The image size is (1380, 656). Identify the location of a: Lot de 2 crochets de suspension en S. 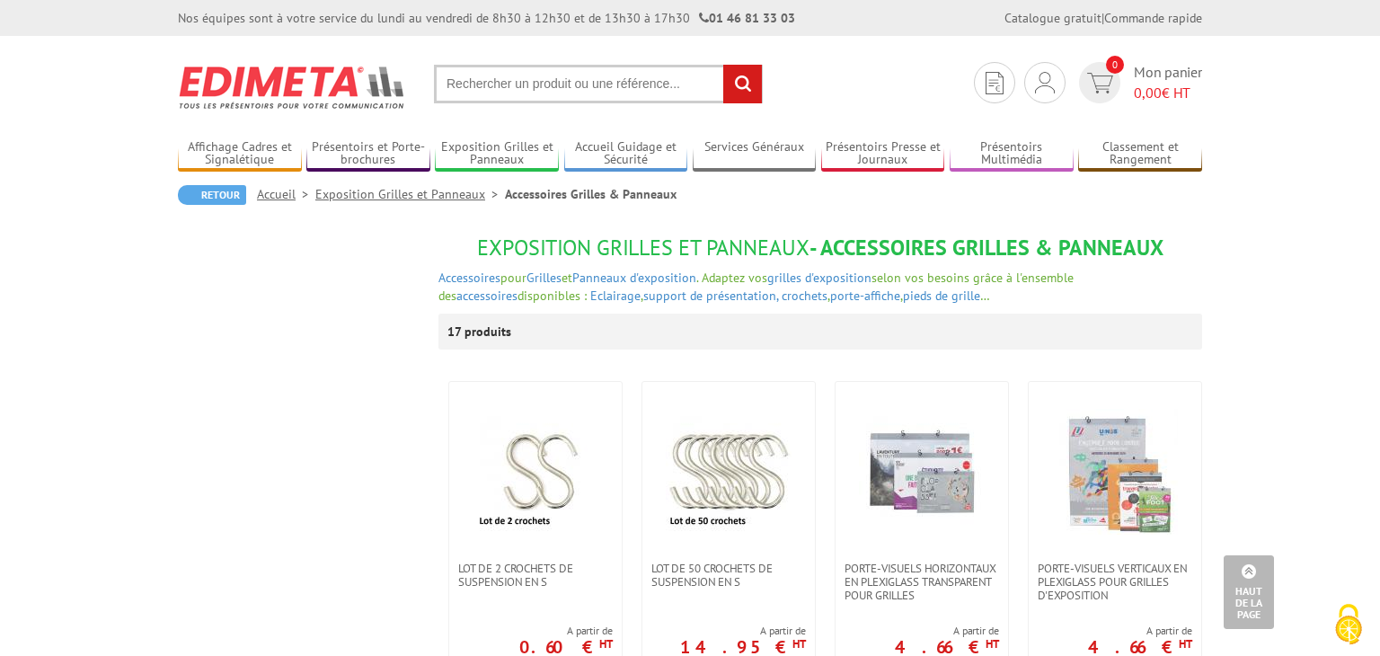
(535, 575).